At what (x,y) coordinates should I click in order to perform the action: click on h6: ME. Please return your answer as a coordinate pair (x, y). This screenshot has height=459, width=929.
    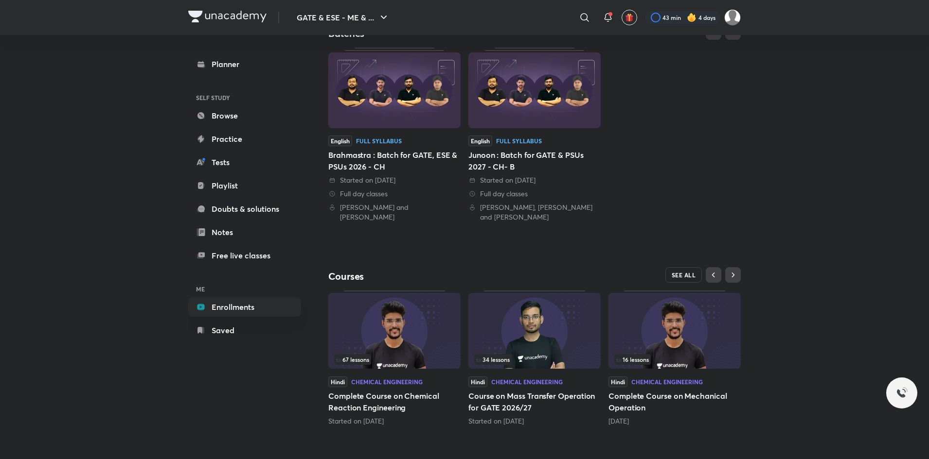
    Looking at the image, I should click on (245, 289).